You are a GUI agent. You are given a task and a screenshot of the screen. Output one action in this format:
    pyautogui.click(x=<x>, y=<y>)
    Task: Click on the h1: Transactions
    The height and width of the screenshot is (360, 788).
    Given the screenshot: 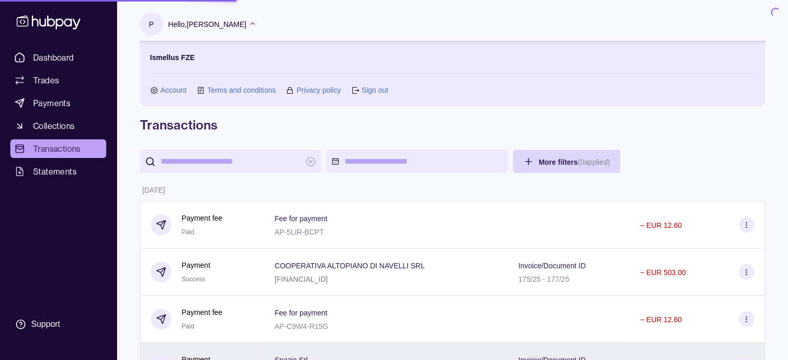 What is the action you would take?
    pyautogui.click(x=453, y=125)
    